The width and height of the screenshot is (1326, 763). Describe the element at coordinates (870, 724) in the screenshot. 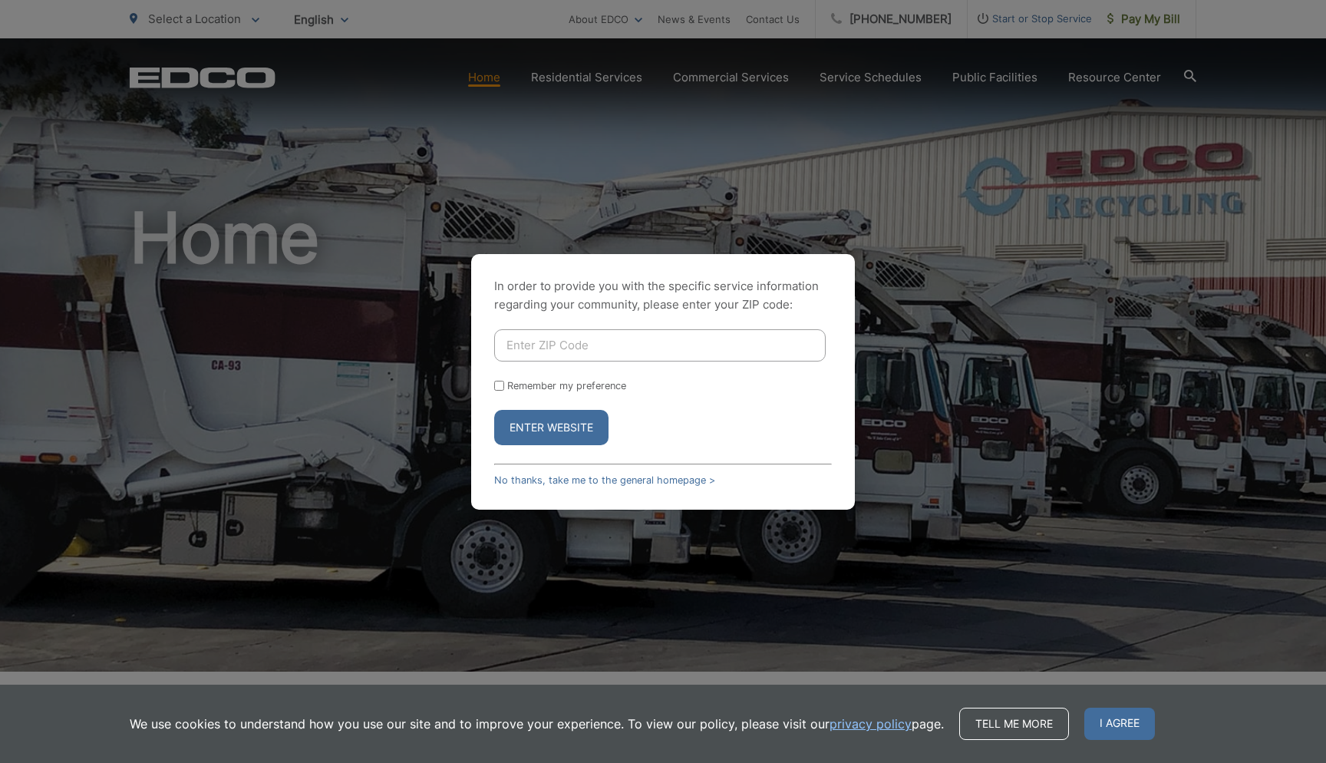

I see `a: privacy policy` at that location.